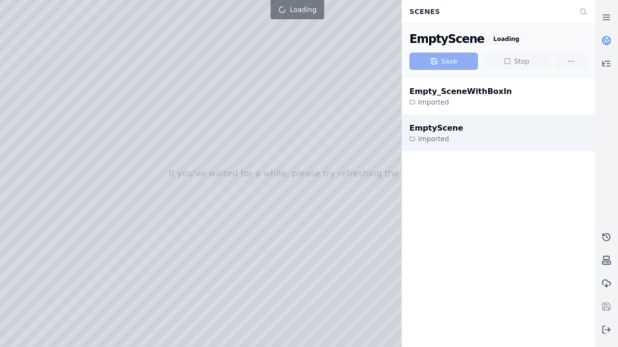 Image resolution: width=618 pixels, height=347 pixels. Describe the element at coordinates (303, 10) in the screenshot. I see `span: Loading` at that location.